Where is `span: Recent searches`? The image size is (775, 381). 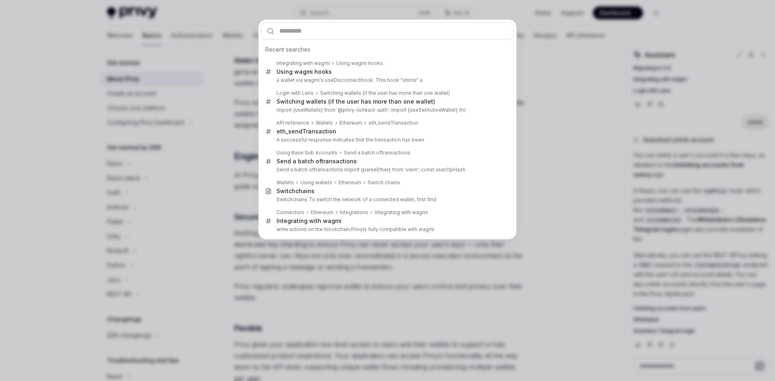
span: Recent searches is located at coordinates (288, 50).